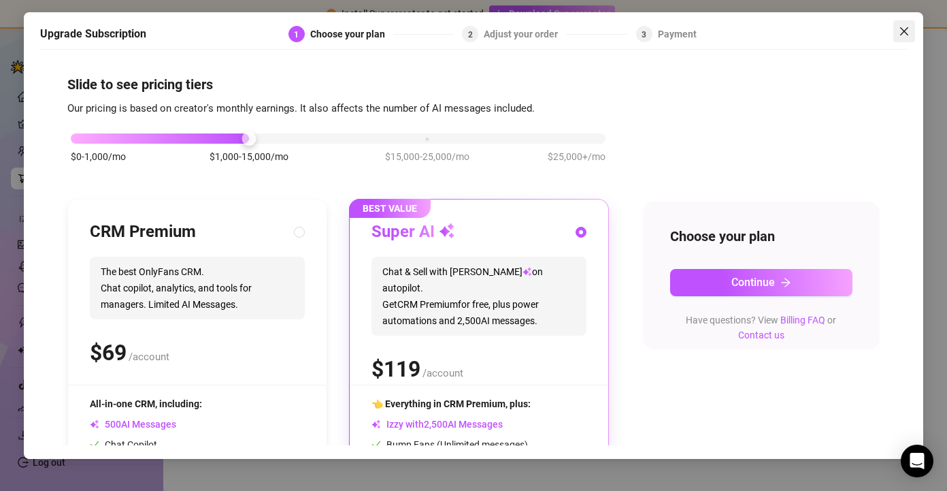 The width and height of the screenshot is (947, 491). I want to click on a: Contact us, so click(762, 335).